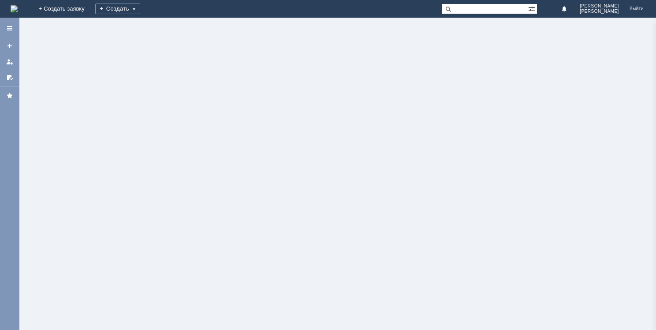 This screenshot has height=330, width=656. I want to click on a: Мои согласования, so click(10, 78).